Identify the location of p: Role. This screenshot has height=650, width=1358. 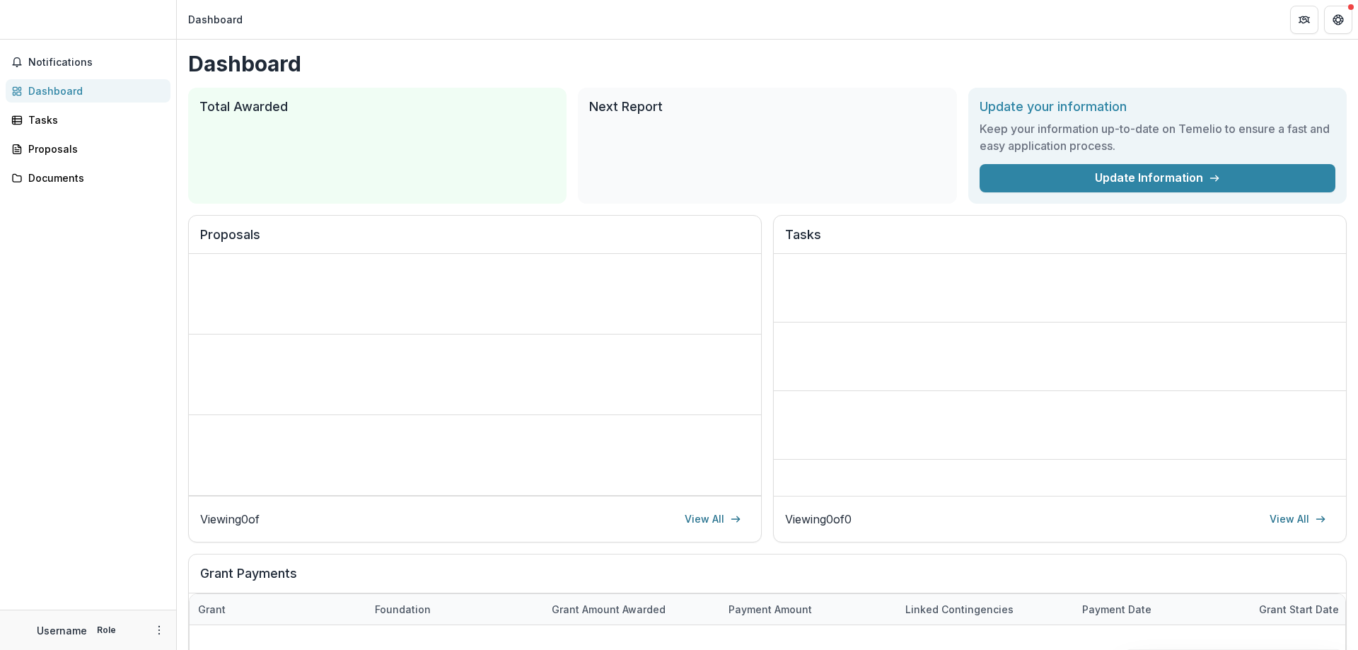
(106, 630).